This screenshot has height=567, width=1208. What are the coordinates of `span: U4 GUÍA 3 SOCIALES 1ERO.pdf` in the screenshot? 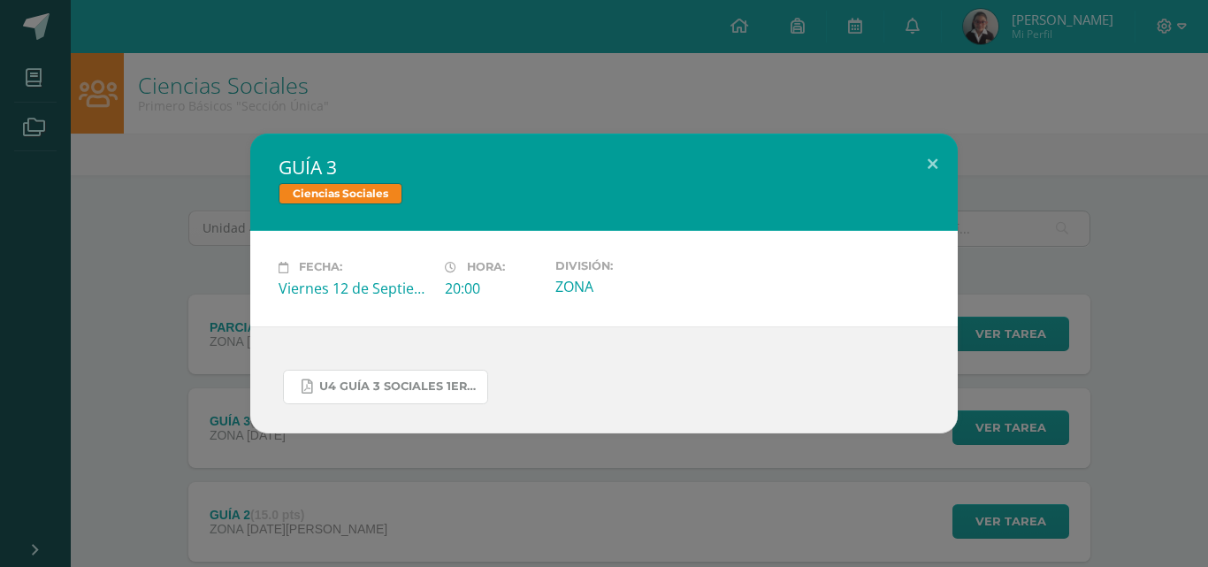 It's located at (399, 386).